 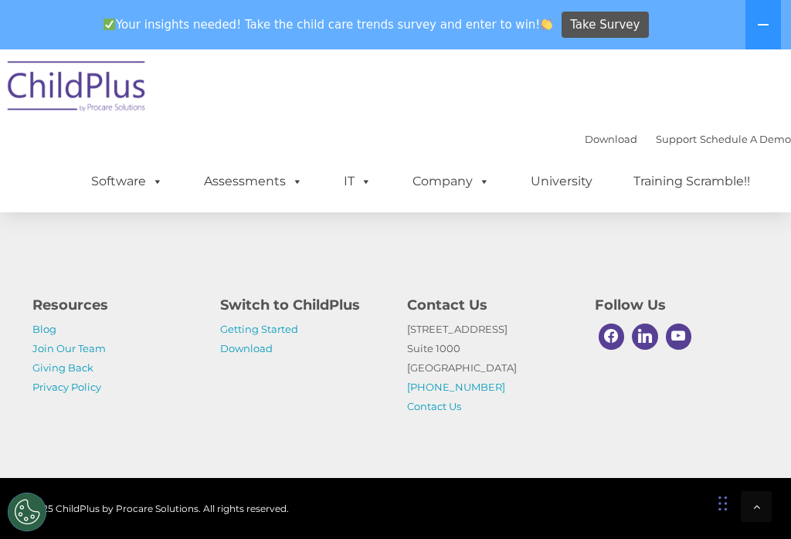 What do you see at coordinates (259, 329) in the screenshot?
I see `a: Getting Started` at bounding box center [259, 329].